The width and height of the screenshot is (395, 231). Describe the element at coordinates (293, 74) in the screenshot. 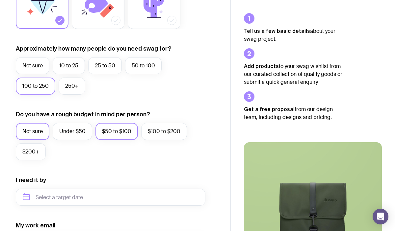

I see `p: to your swag wishlist from our curated collection of quality goods or submit a quick general enqu...` at that location.